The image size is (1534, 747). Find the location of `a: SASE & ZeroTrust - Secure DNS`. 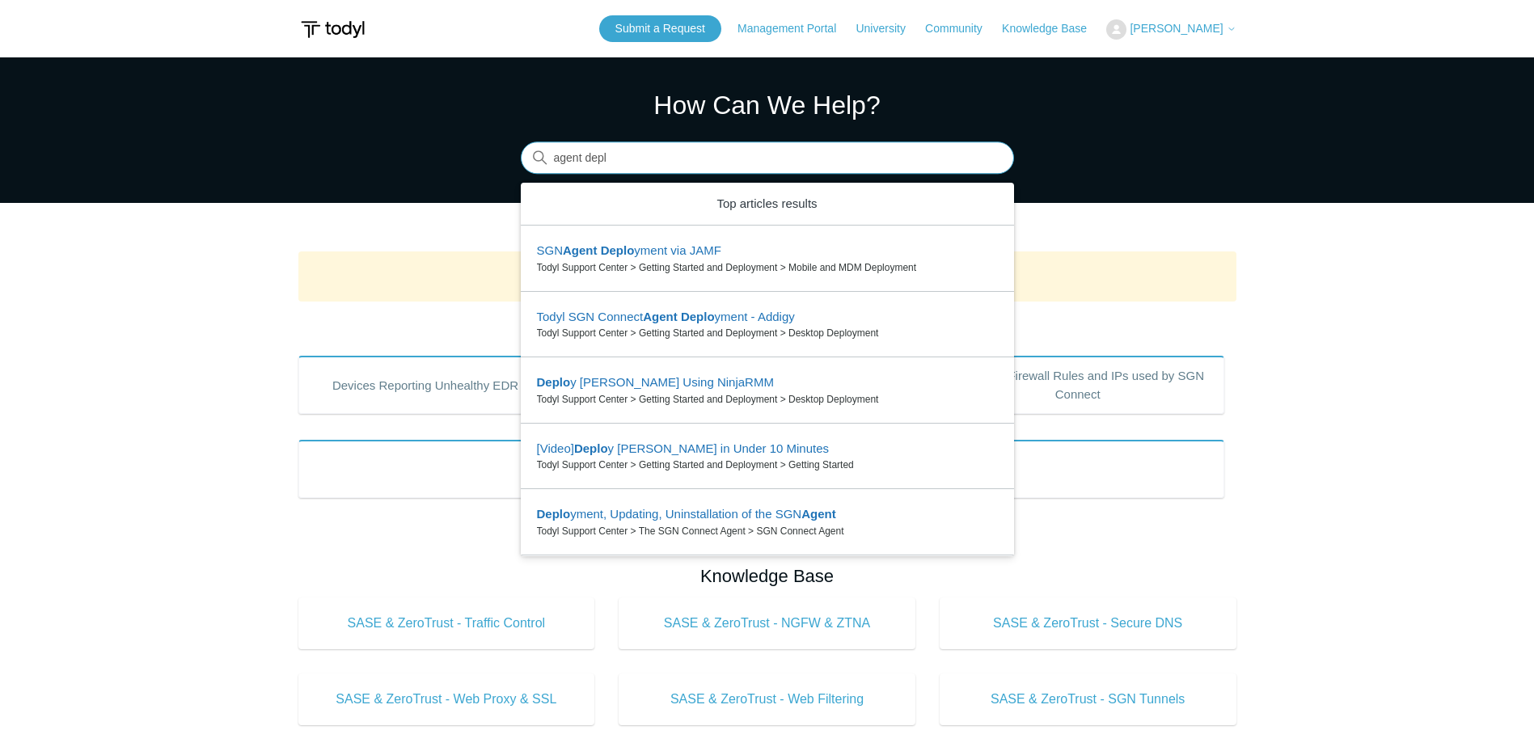

a: SASE & ZeroTrust - Secure DNS is located at coordinates (1087, 623).